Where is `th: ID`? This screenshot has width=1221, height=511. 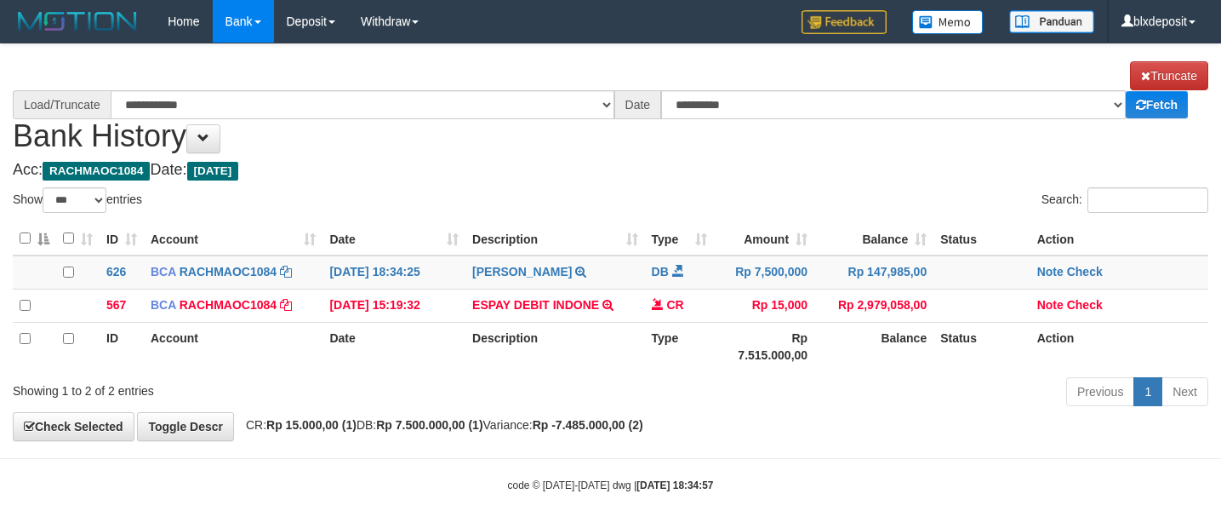
th: ID is located at coordinates (122, 346).